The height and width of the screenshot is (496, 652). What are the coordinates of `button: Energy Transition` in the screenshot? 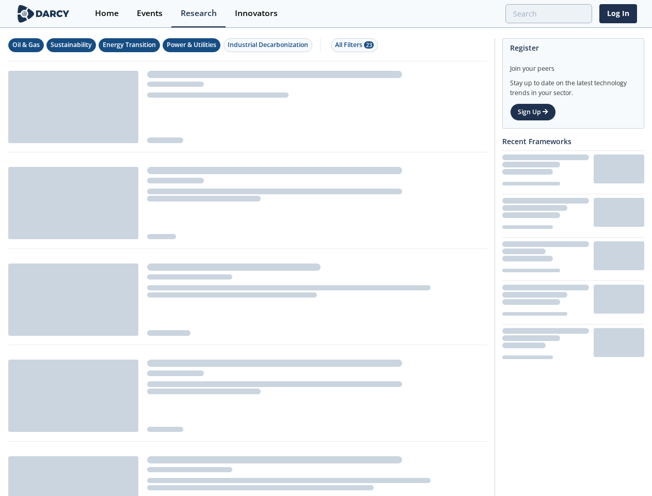 It's located at (129, 45).